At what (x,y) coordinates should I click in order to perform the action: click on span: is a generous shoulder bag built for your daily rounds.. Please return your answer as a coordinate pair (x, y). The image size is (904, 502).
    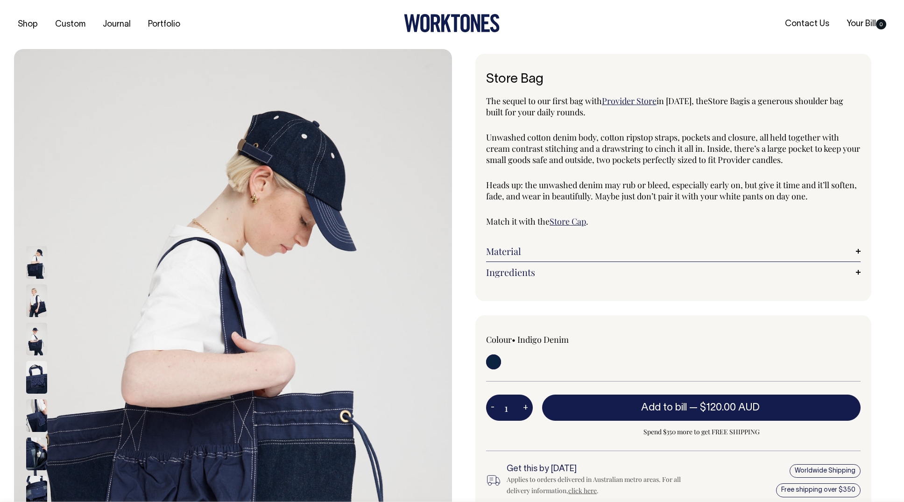
    Looking at the image, I should click on (664, 106).